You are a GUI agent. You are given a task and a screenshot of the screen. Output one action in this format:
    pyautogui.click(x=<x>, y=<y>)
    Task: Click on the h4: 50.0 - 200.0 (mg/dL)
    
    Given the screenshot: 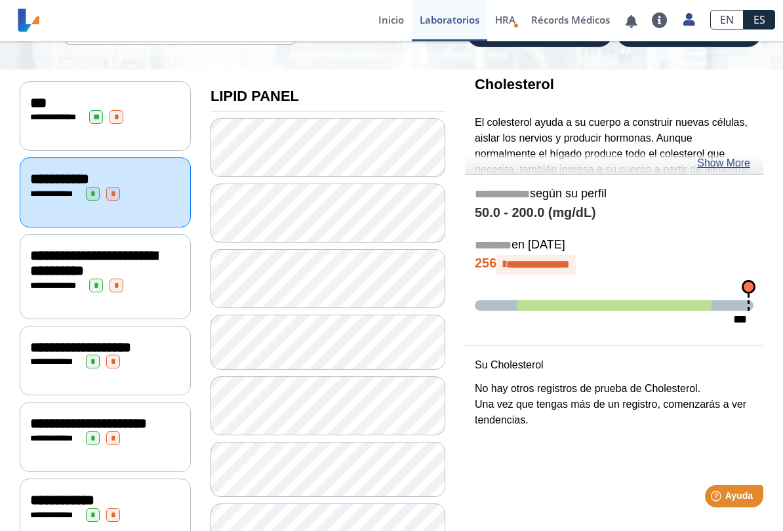 What is the action you would take?
    pyautogui.click(x=614, y=213)
    